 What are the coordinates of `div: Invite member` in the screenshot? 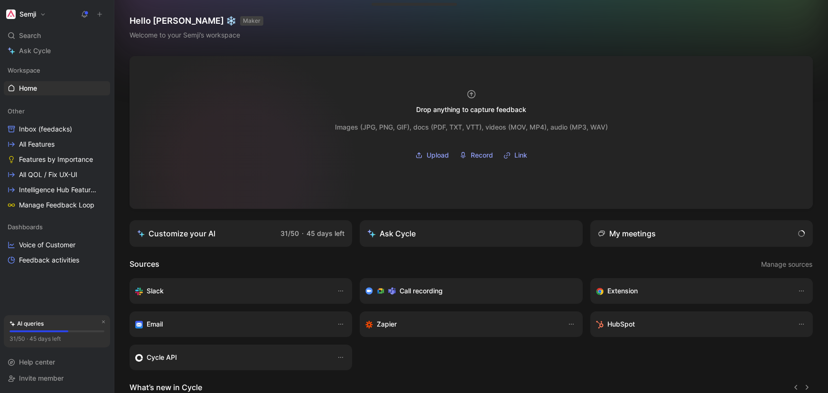 It's located at (57, 378).